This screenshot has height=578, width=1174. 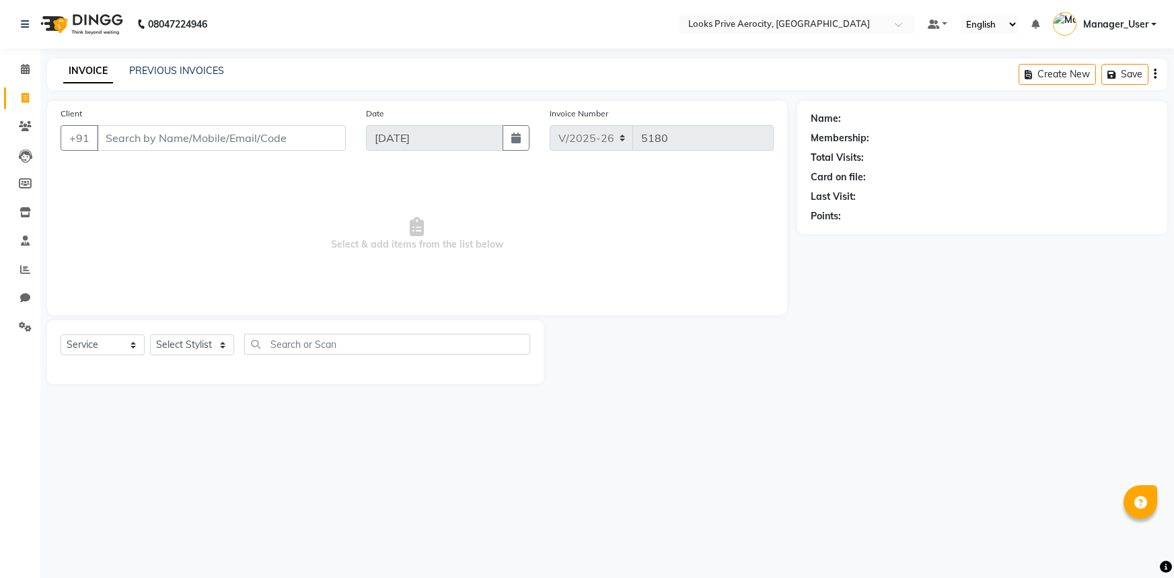 What do you see at coordinates (375, 114) in the screenshot?
I see `label: Date` at bounding box center [375, 114].